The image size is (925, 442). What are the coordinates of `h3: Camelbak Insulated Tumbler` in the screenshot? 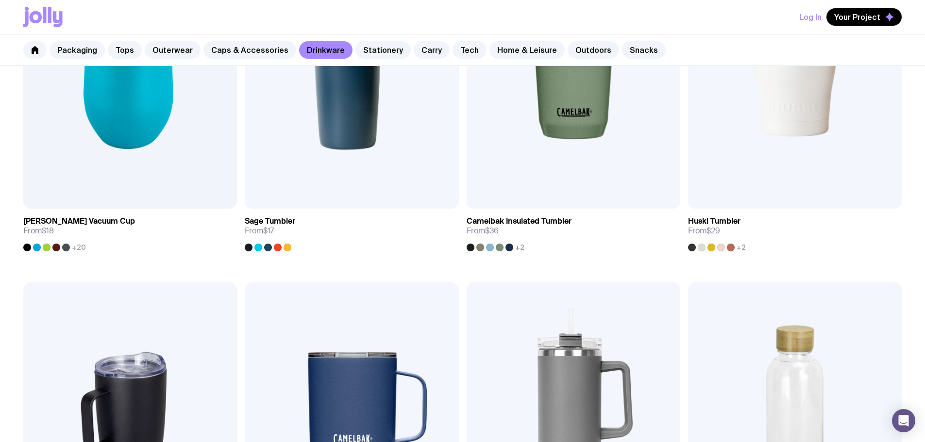 It's located at (519, 221).